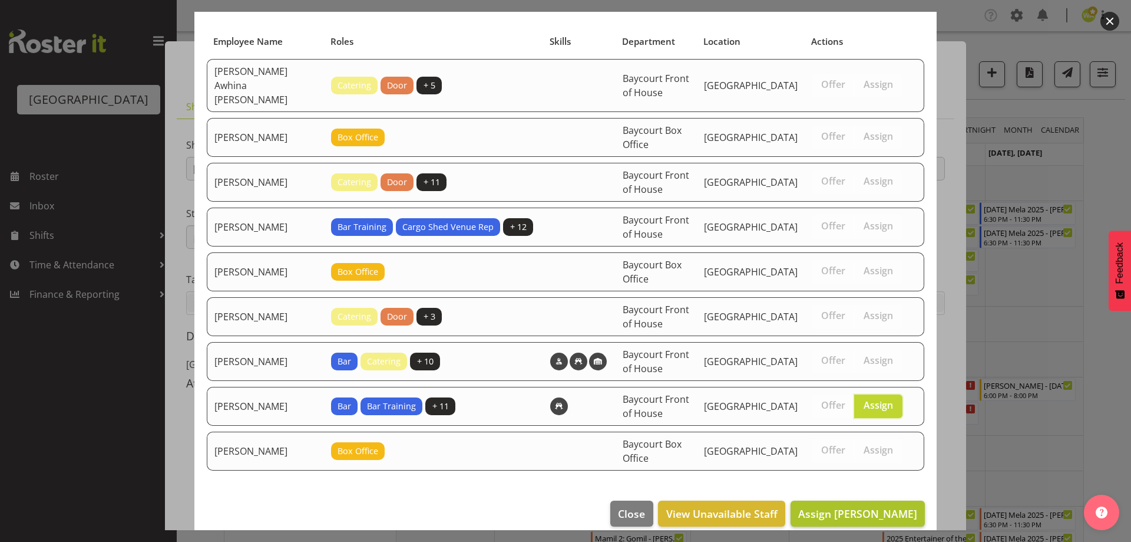 This screenshot has height=542, width=1131. Describe the element at coordinates (632, 513) in the screenshot. I see `span: Close` at that location.